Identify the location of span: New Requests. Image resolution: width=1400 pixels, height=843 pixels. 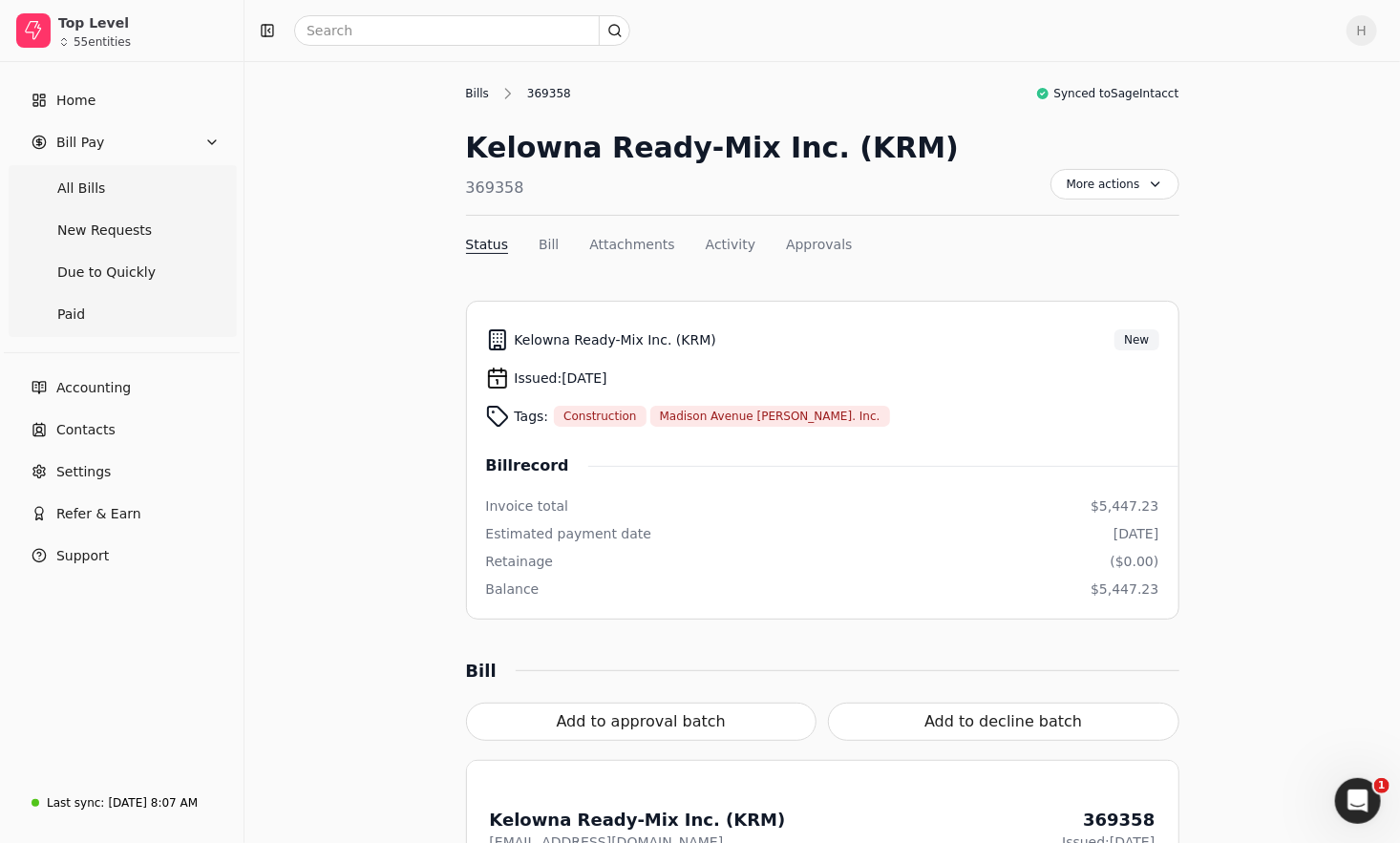
(104, 230).